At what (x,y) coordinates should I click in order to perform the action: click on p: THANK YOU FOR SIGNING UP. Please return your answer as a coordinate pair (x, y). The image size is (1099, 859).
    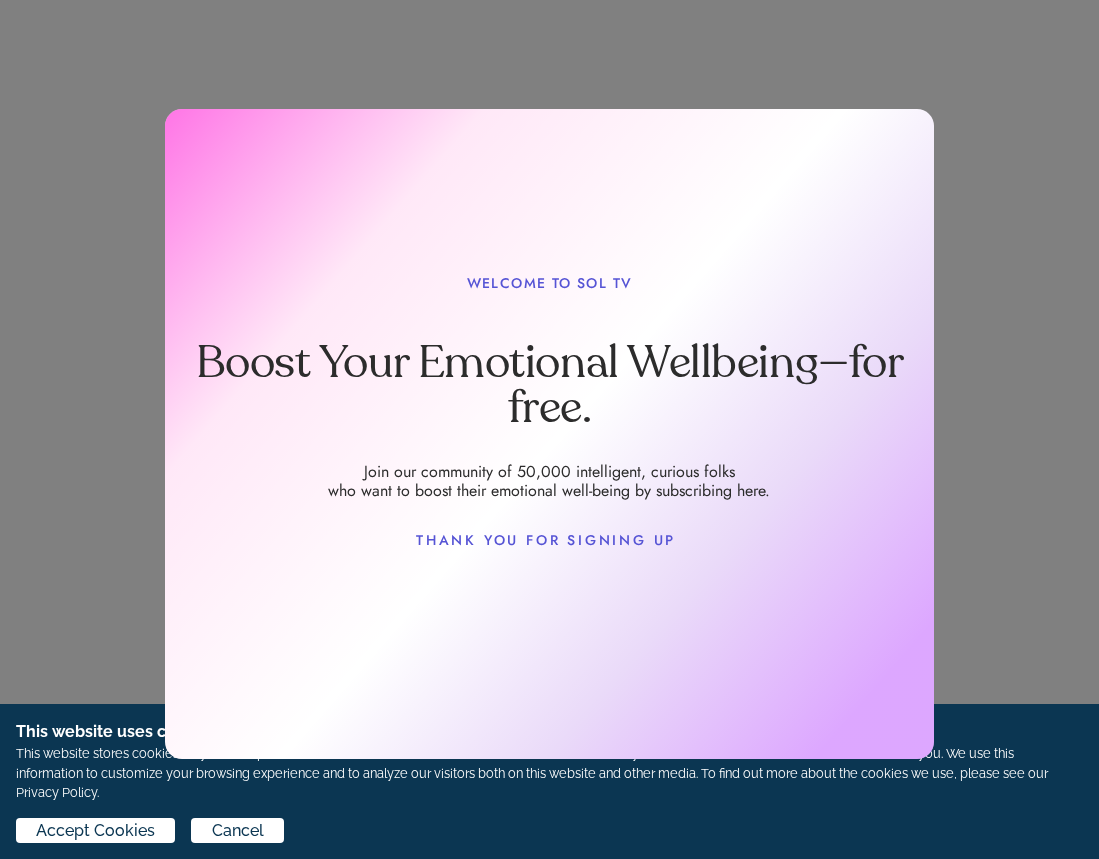
    Looking at the image, I should click on (549, 540).